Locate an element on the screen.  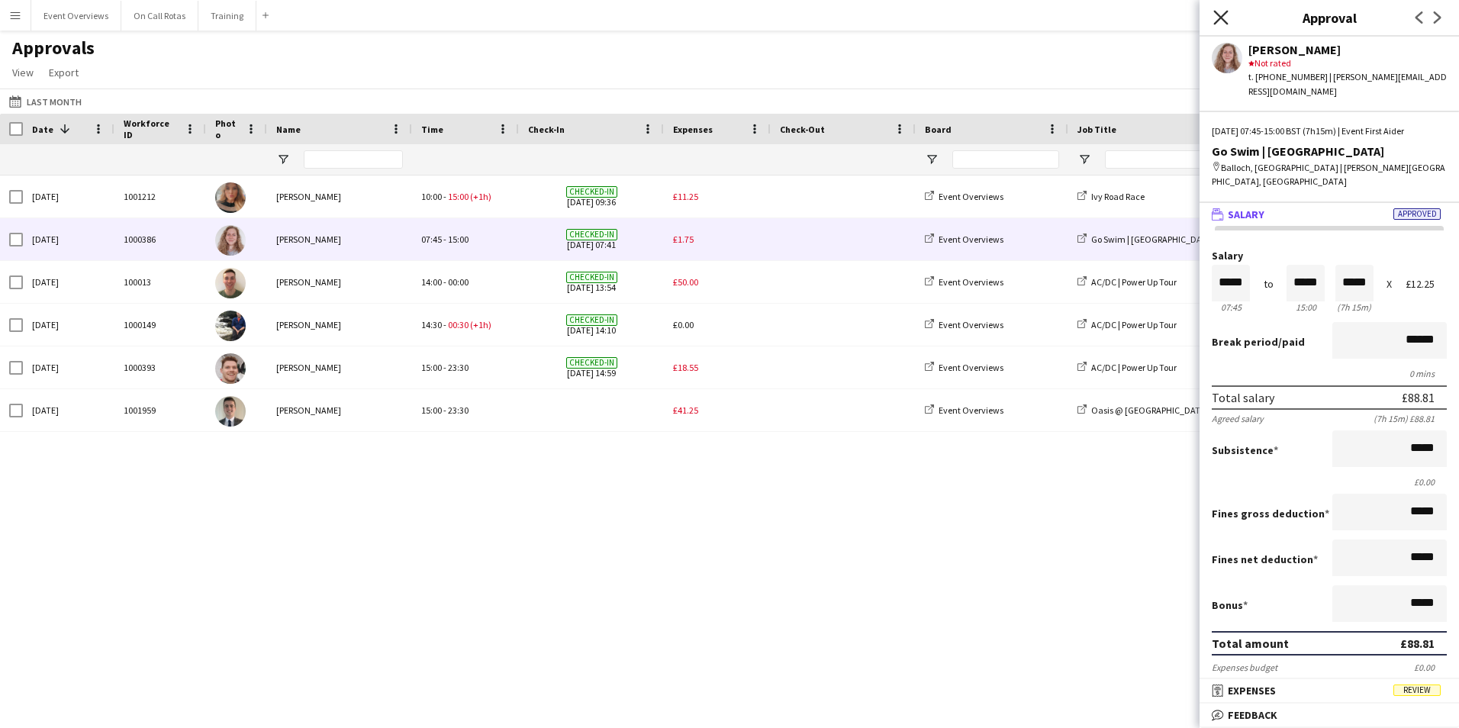
span: Board is located at coordinates (938, 129).